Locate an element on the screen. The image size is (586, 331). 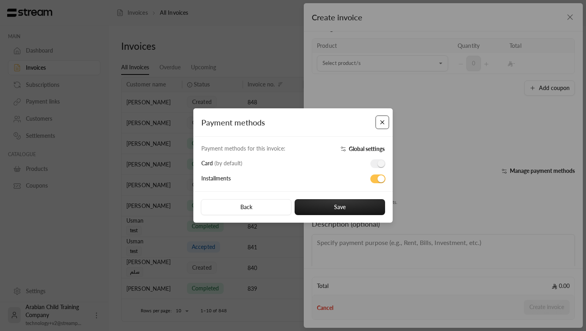
button: Back is located at coordinates (246, 207).